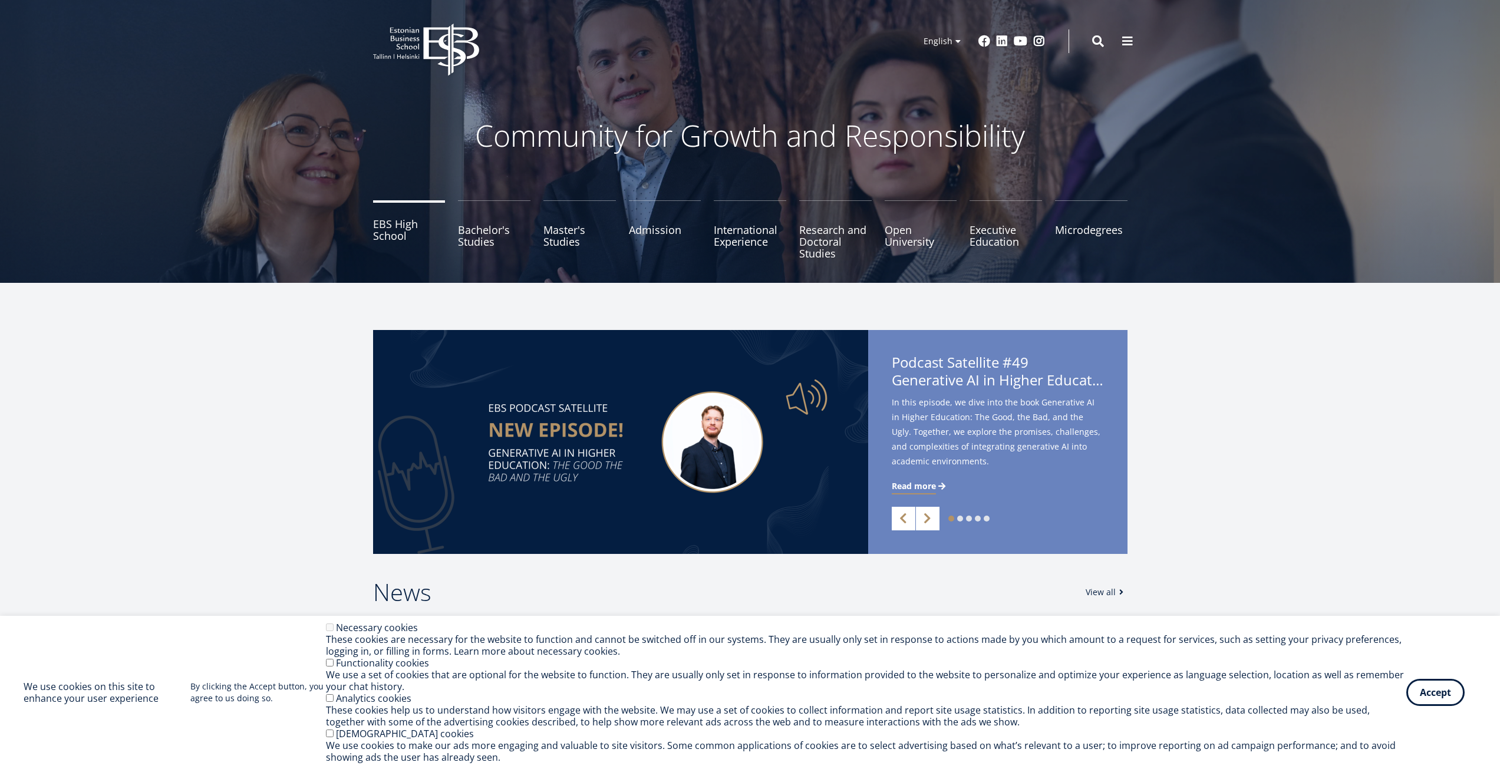  I want to click on span: In this episode, we dive into the book Generative AI in Higher Education: The Good, the Bad, and ..., so click(998, 431).